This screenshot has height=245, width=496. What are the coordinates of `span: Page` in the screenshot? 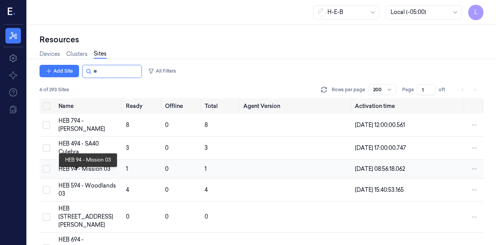 It's located at (408, 90).